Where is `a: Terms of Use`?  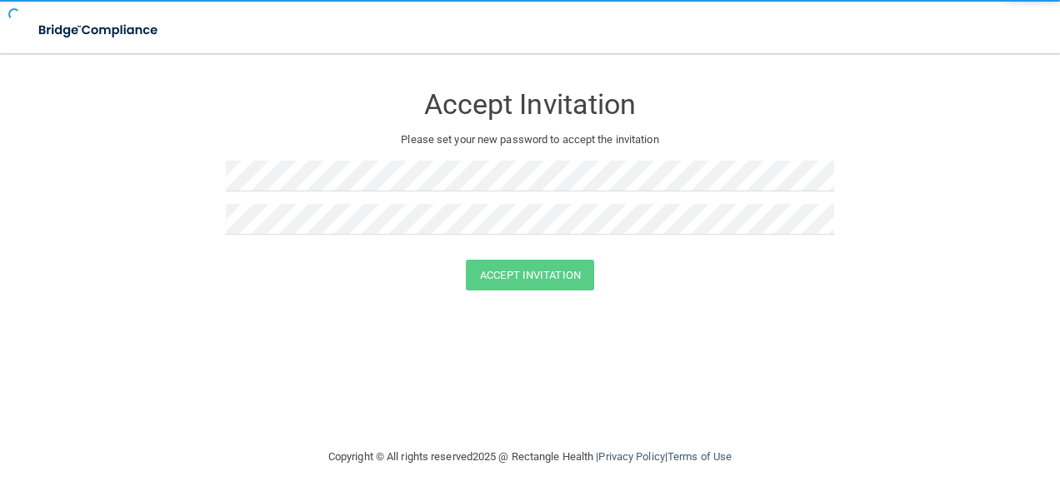 a: Terms of Use is located at coordinates (699, 457).